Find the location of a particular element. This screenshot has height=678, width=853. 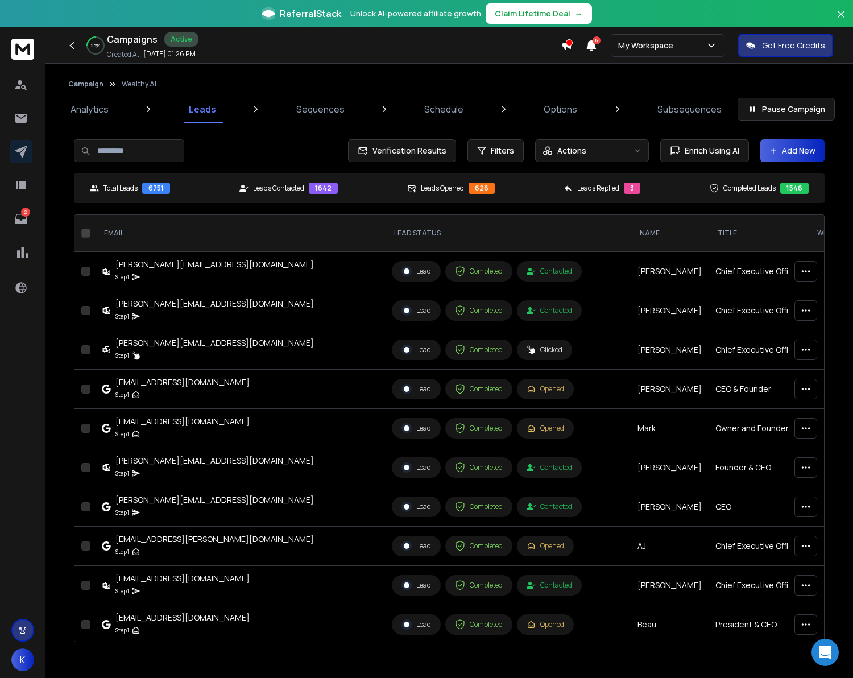

p: Completed Leads is located at coordinates (750, 188).